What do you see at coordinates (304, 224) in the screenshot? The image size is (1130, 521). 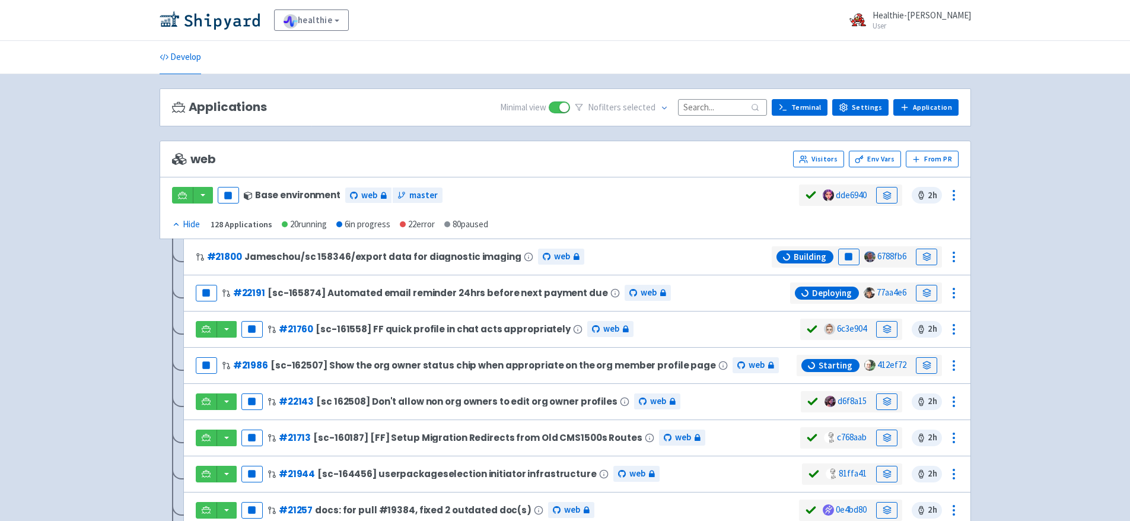 I see `div: 20 running` at bounding box center [304, 224].